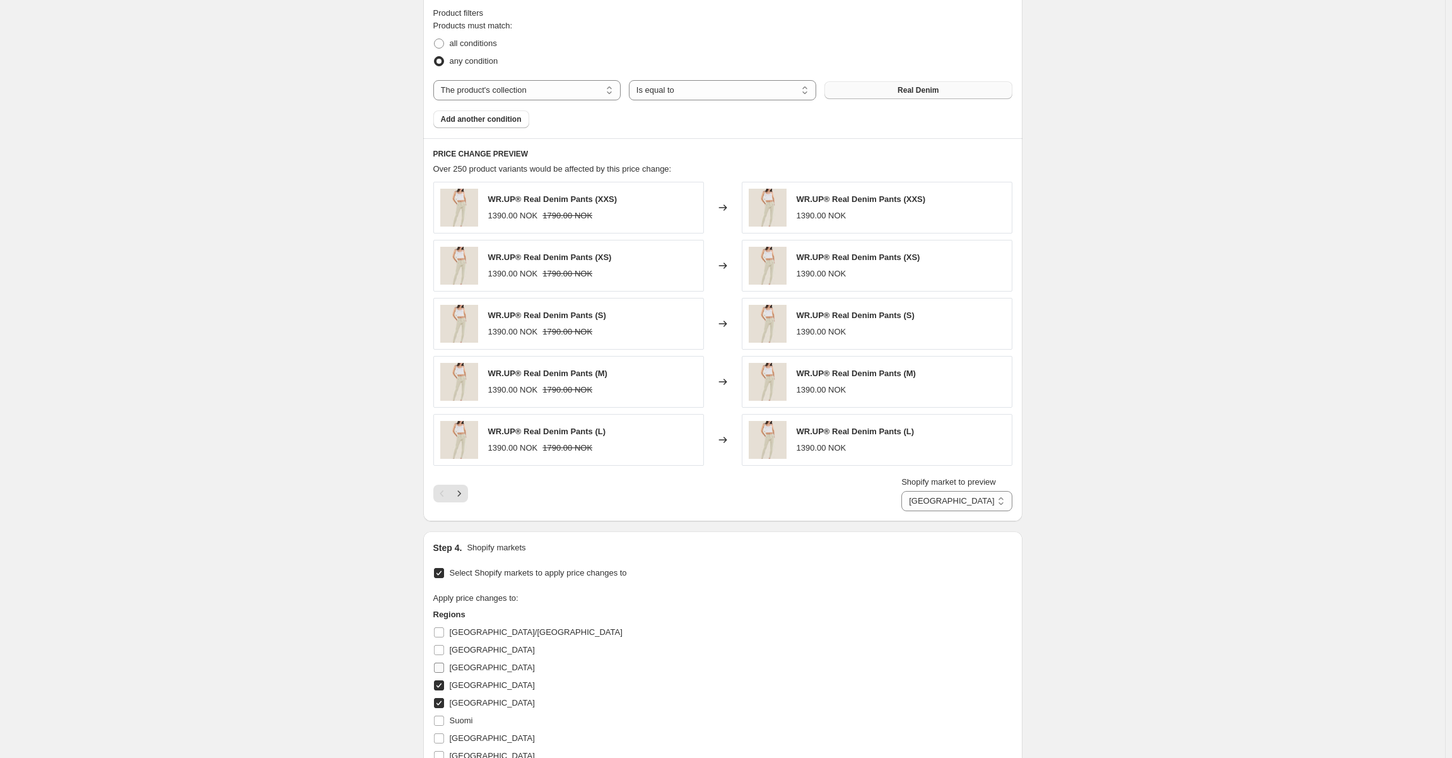  I want to click on p: Shopify markets, so click(496, 548).